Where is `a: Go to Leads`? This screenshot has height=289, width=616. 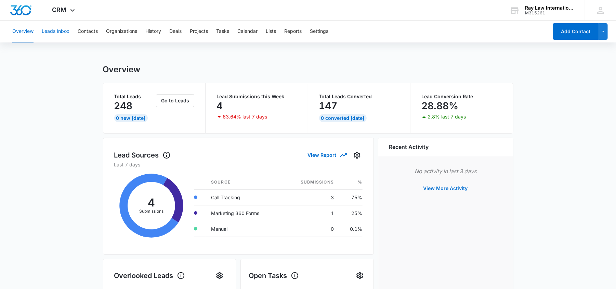
a: Go to Leads is located at coordinates (175, 100).